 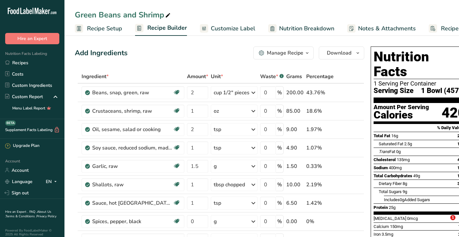 What do you see at coordinates (283, 53) in the screenshot?
I see `button: Manage Recipe` at bounding box center [283, 53].